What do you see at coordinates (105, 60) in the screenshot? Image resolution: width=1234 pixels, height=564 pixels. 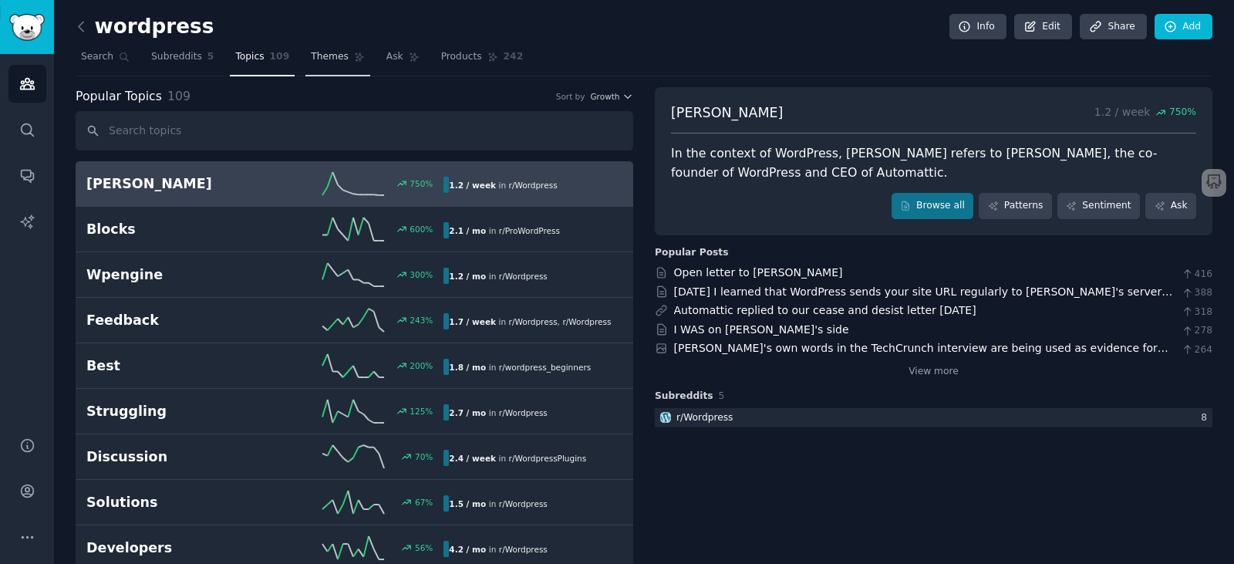 I see `a: Search` at bounding box center [105, 60].